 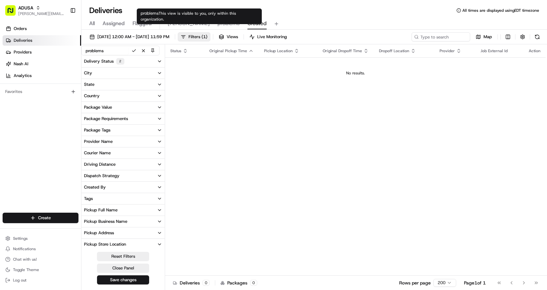 What do you see at coordinates (40, 92) in the screenshot?
I see `div: Favorites` at bounding box center [40, 92].